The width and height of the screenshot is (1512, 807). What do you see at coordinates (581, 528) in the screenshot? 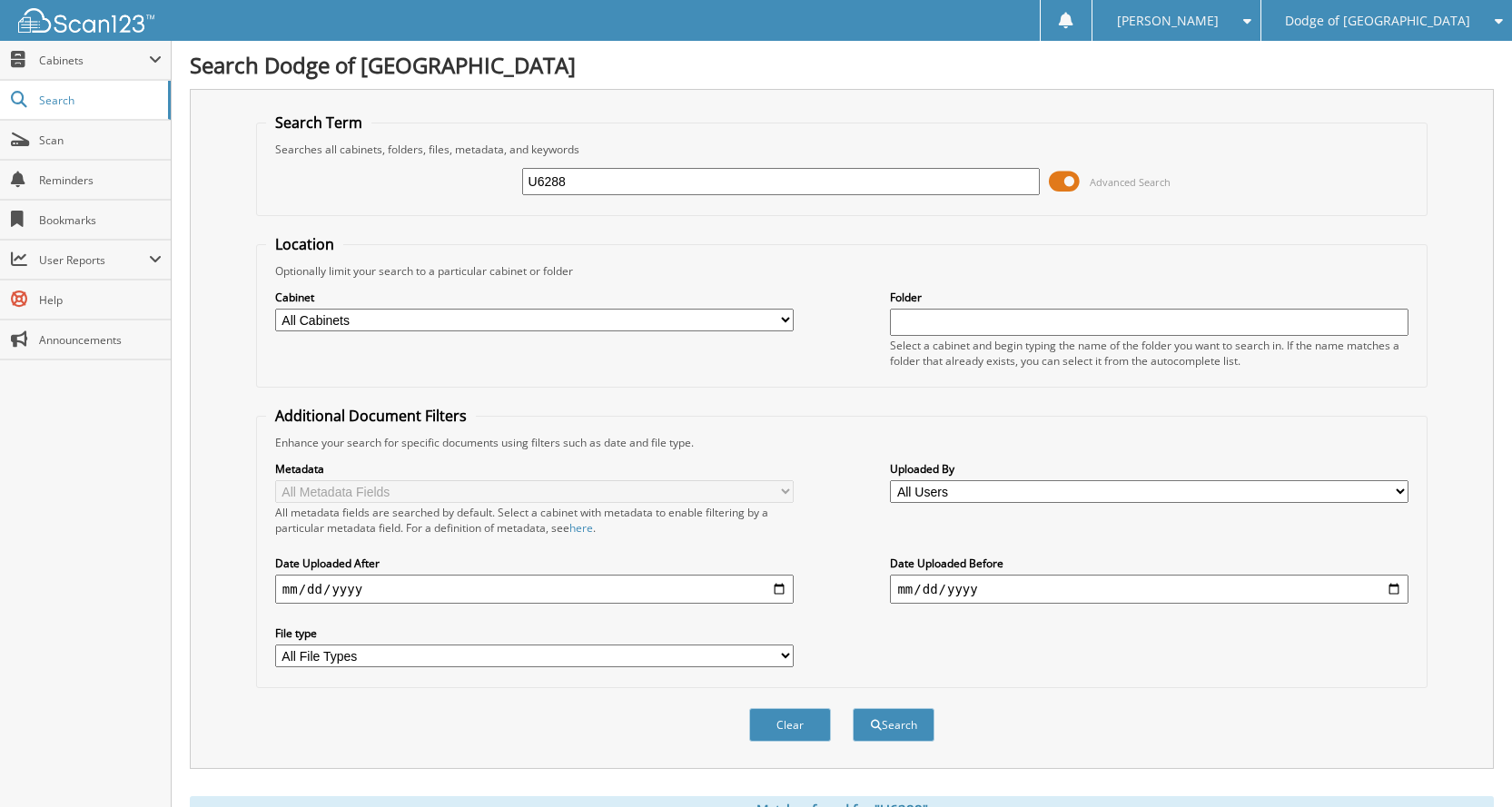
I see `a: here` at bounding box center [581, 528].